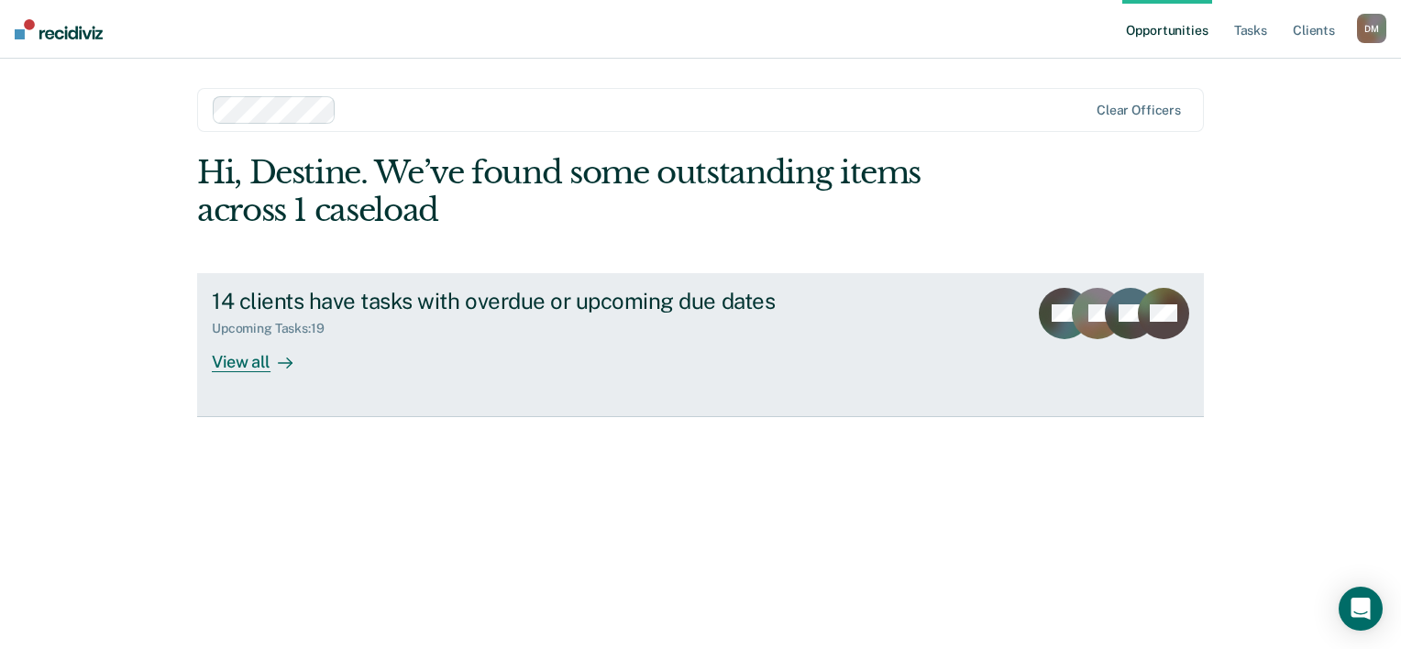 The width and height of the screenshot is (1401, 649). I want to click on div: Hi, Destine. We’ve found some outstanding items across 1 caseload, so click(600, 192).